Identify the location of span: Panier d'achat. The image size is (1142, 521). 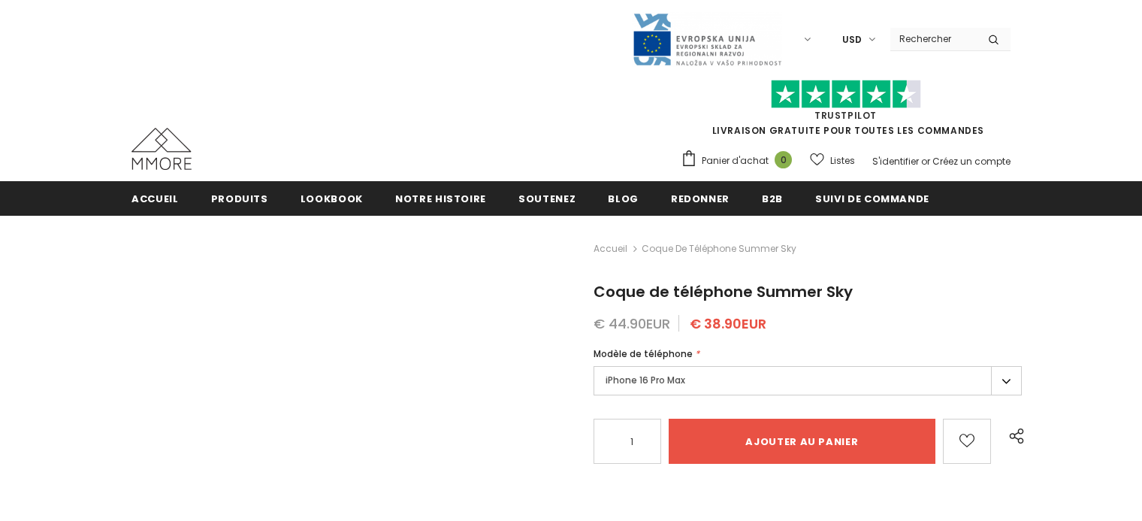
(735, 161).